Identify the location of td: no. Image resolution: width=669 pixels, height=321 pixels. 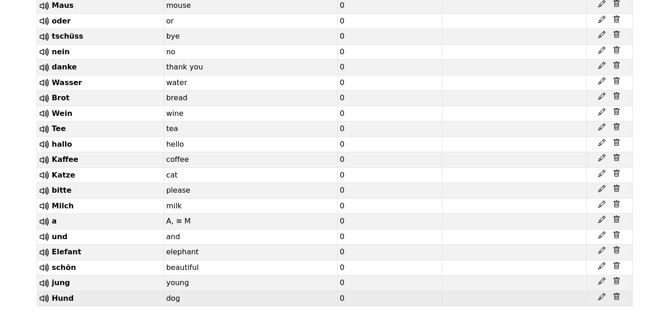
(251, 52).